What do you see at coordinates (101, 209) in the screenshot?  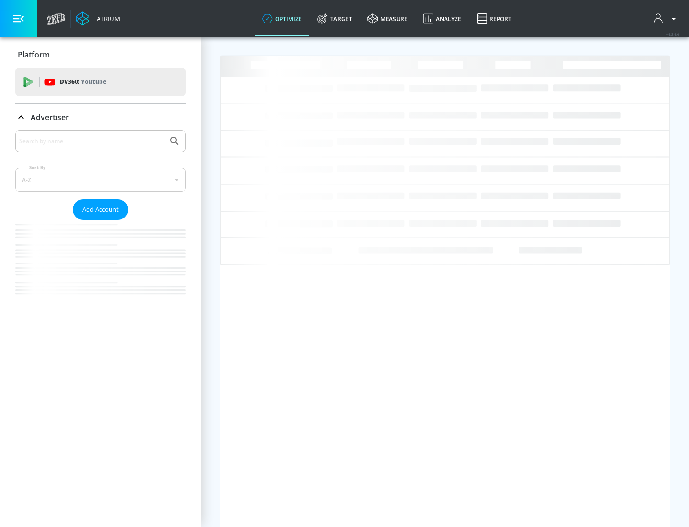 I see `span: Add Account` at bounding box center [101, 209].